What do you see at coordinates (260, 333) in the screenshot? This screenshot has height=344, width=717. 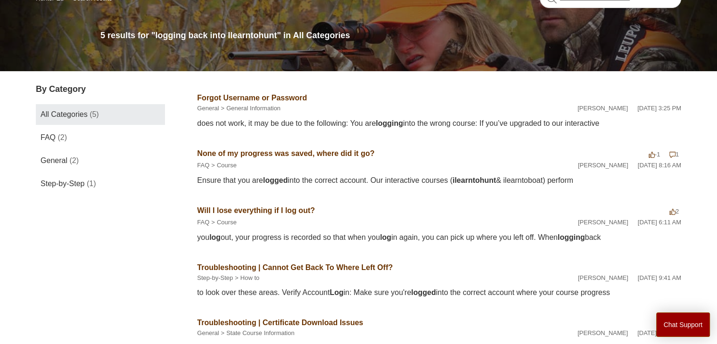 I see `a: State Course Information` at bounding box center [260, 333].